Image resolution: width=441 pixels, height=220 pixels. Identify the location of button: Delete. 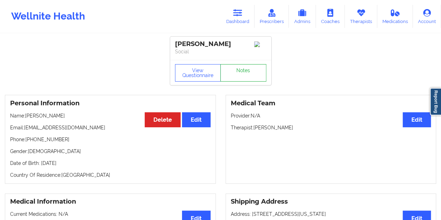
(163, 120).